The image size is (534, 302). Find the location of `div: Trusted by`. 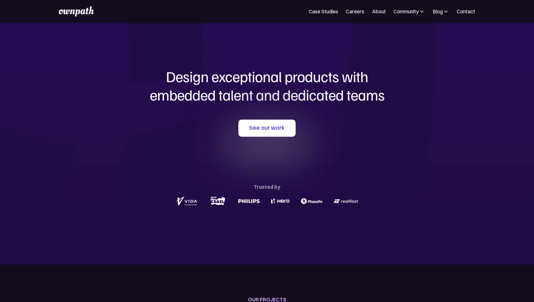

div: Trusted by is located at coordinates (267, 187).